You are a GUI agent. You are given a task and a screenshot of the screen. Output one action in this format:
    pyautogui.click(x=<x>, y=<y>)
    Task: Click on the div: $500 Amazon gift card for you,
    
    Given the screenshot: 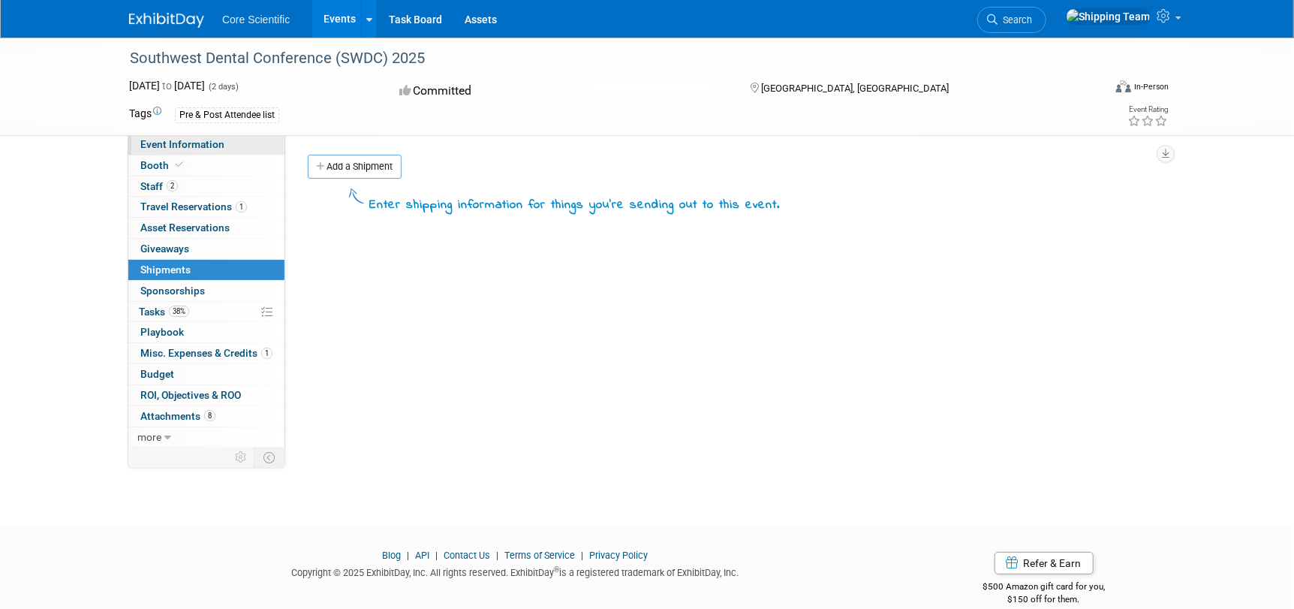 What is the action you would take?
    pyautogui.click(x=1044, y=588)
    